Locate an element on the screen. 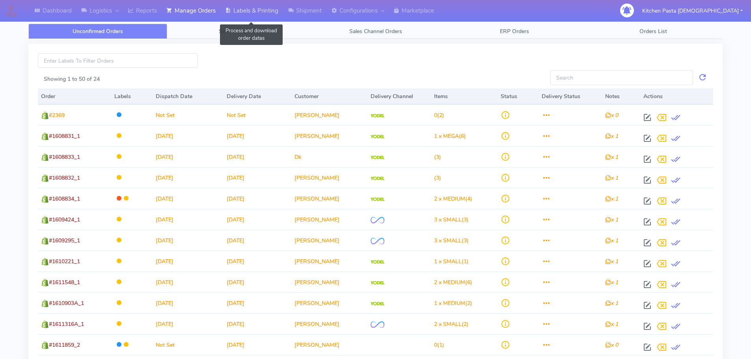 Image resolution: width=751 pixels, height=359 pixels. th: Customer is located at coordinates (330, 97).